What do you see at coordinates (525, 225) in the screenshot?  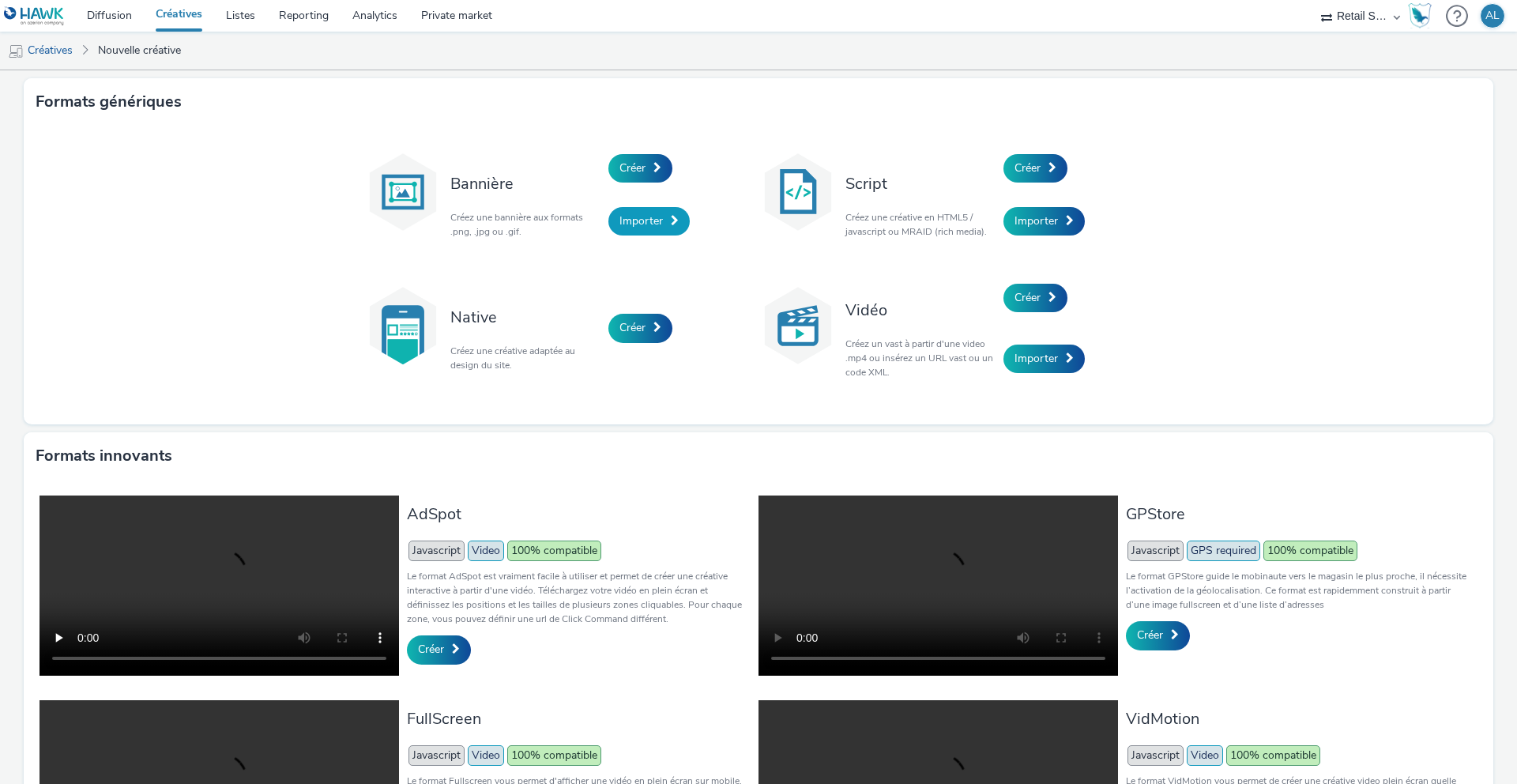 I see `p: Créez une bannière aux formats .png, .jpg ou .gif.` at bounding box center [525, 225].